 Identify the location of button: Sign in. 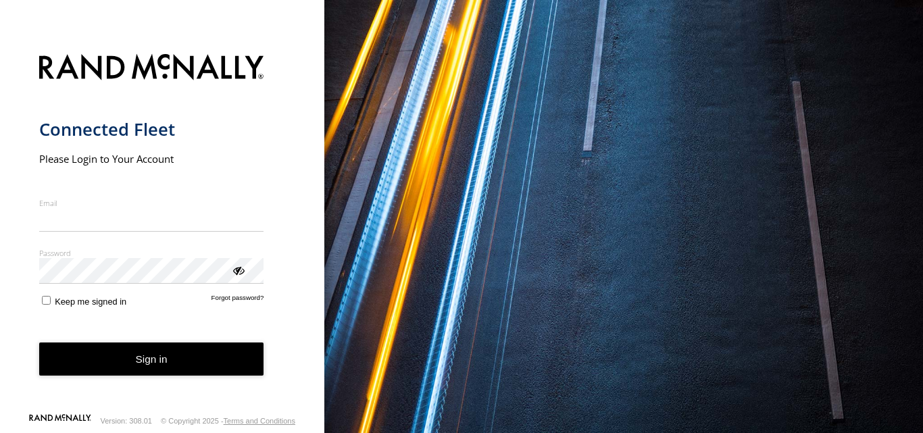
(151, 359).